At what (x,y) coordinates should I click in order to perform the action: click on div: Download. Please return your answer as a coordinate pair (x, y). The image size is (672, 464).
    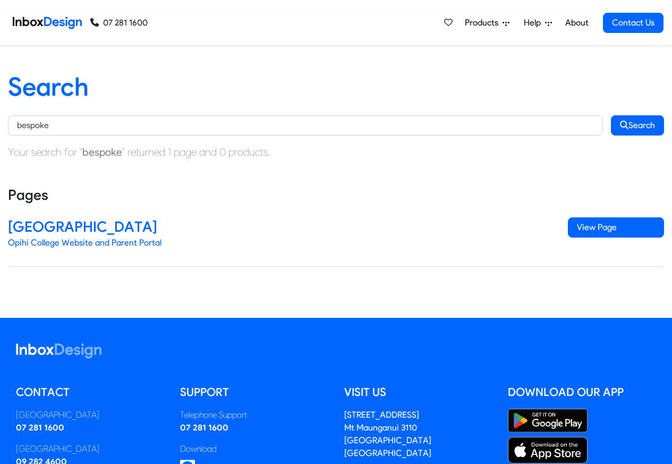
    Looking at the image, I should click on (254, 449).